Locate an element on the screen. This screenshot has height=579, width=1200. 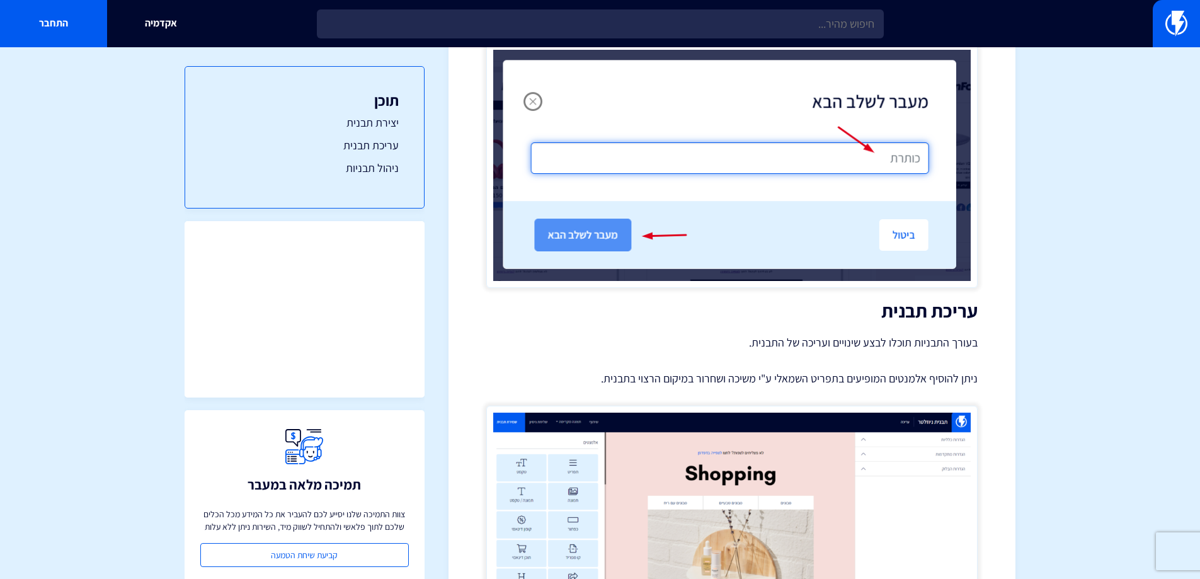
h2: עריכת תבנית is located at coordinates (732, 311).